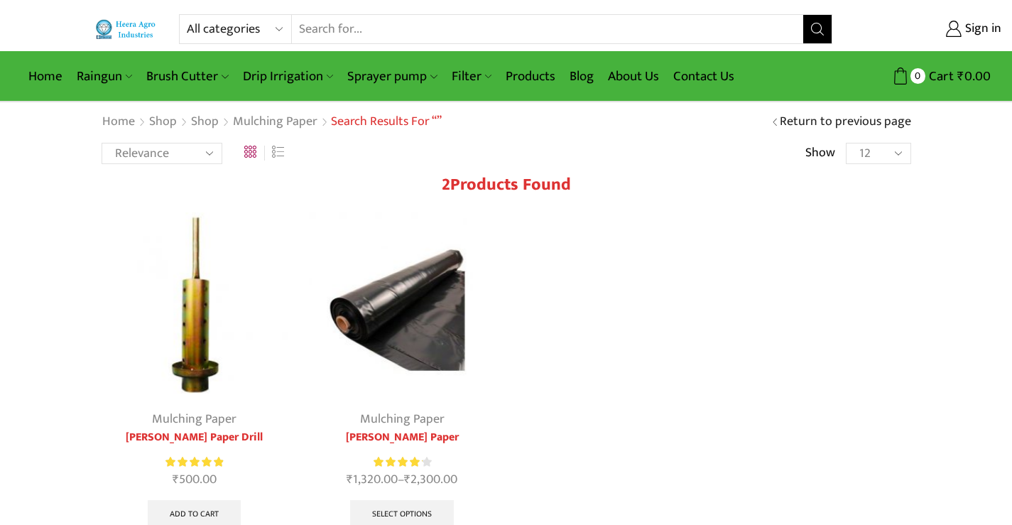 The width and height of the screenshot is (1012, 525). I want to click on span: Products found, so click(511, 185).